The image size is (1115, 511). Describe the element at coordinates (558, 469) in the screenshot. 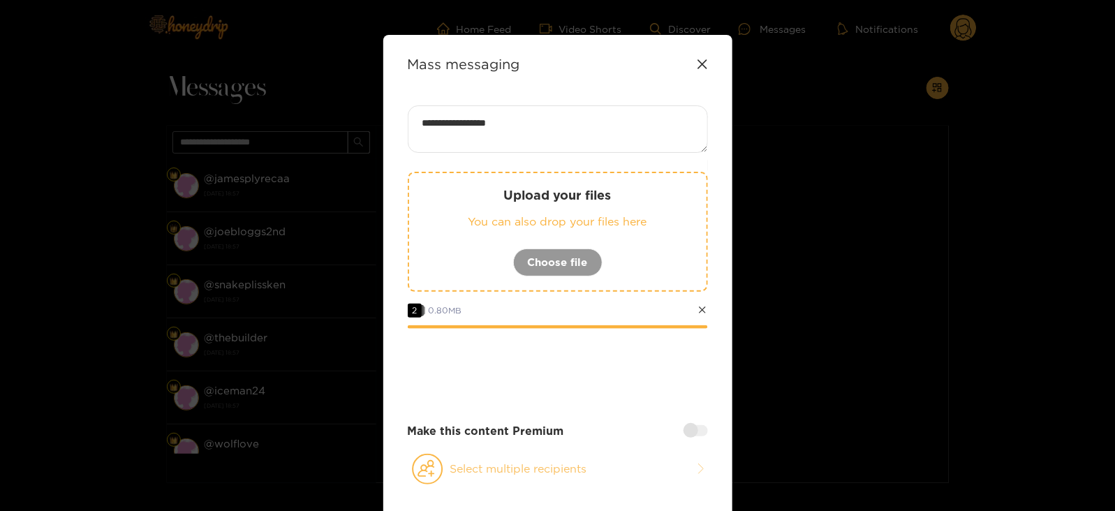

I see `button: Select multiple recipients` at that location.